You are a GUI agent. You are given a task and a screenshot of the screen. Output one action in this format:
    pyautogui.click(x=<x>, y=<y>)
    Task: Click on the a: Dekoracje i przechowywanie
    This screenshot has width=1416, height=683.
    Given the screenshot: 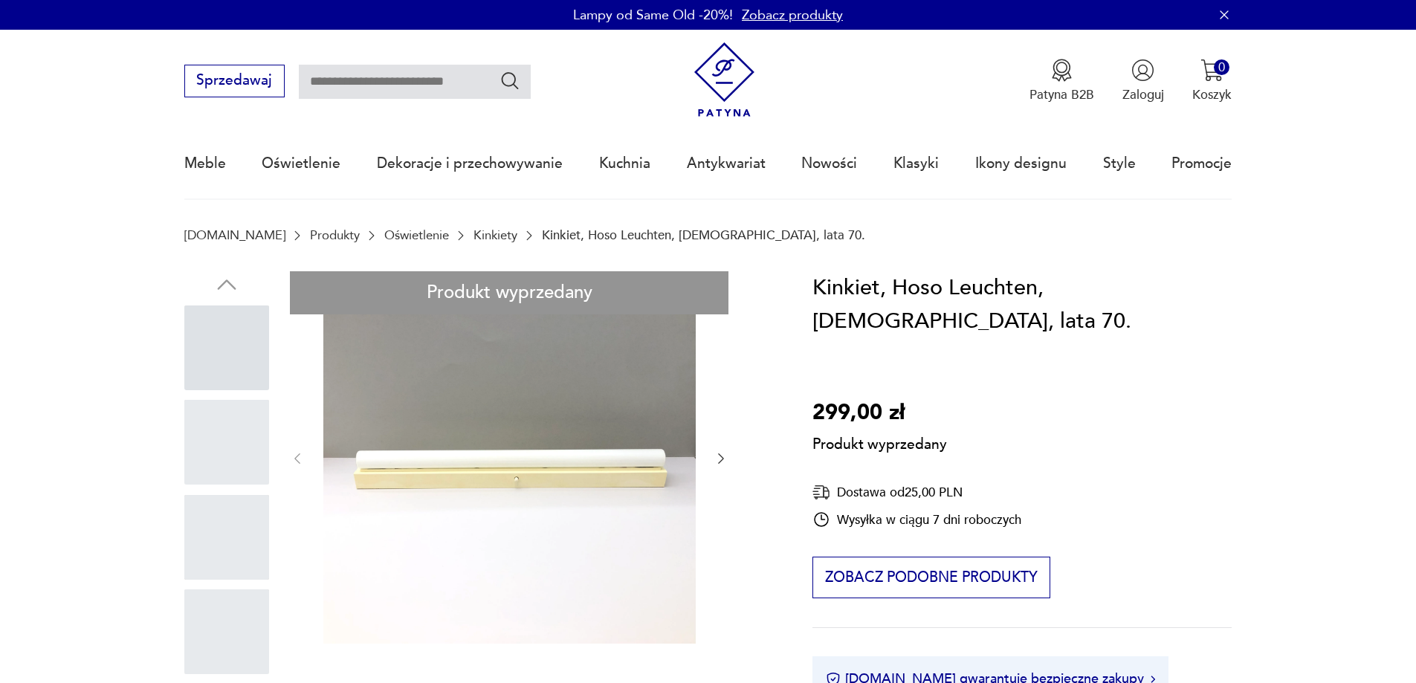 What is the action you would take?
    pyautogui.click(x=470, y=164)
    